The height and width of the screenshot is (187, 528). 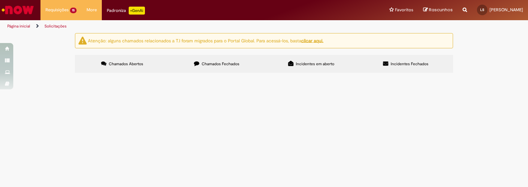 I want to click on a: Página inicial, so click(x=19, y=26).